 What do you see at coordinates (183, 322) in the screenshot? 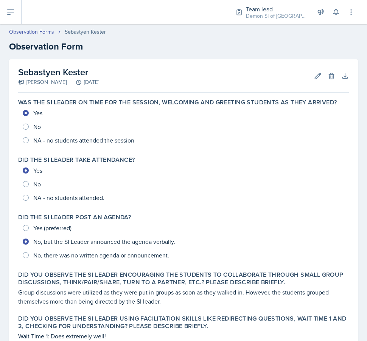
I see `label: Did you observe the SI Leader using facilitation skills like redirecting questions, wait time 1 a...` at bounding box center [183, 322].